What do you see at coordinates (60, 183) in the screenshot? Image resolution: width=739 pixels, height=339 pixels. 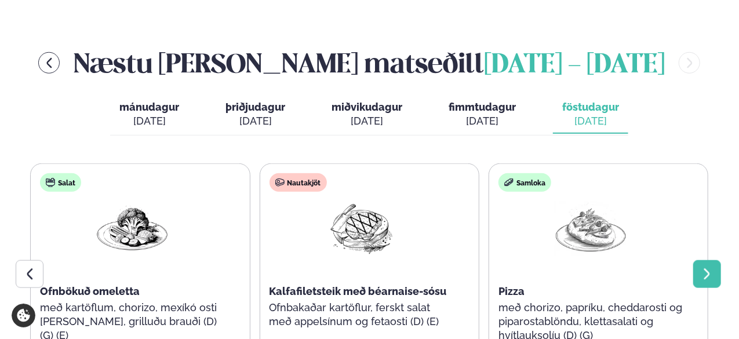 I see `div: Salat` at bounding box center [60, 183].